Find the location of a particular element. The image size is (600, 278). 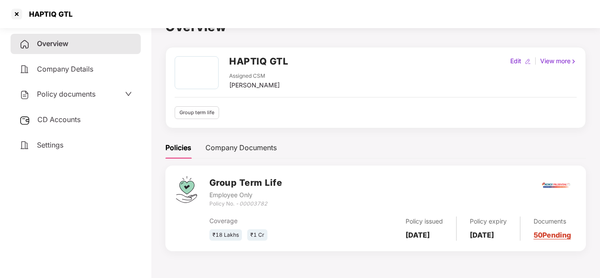

div: Policy No. - is located at coordinates (246, 204).